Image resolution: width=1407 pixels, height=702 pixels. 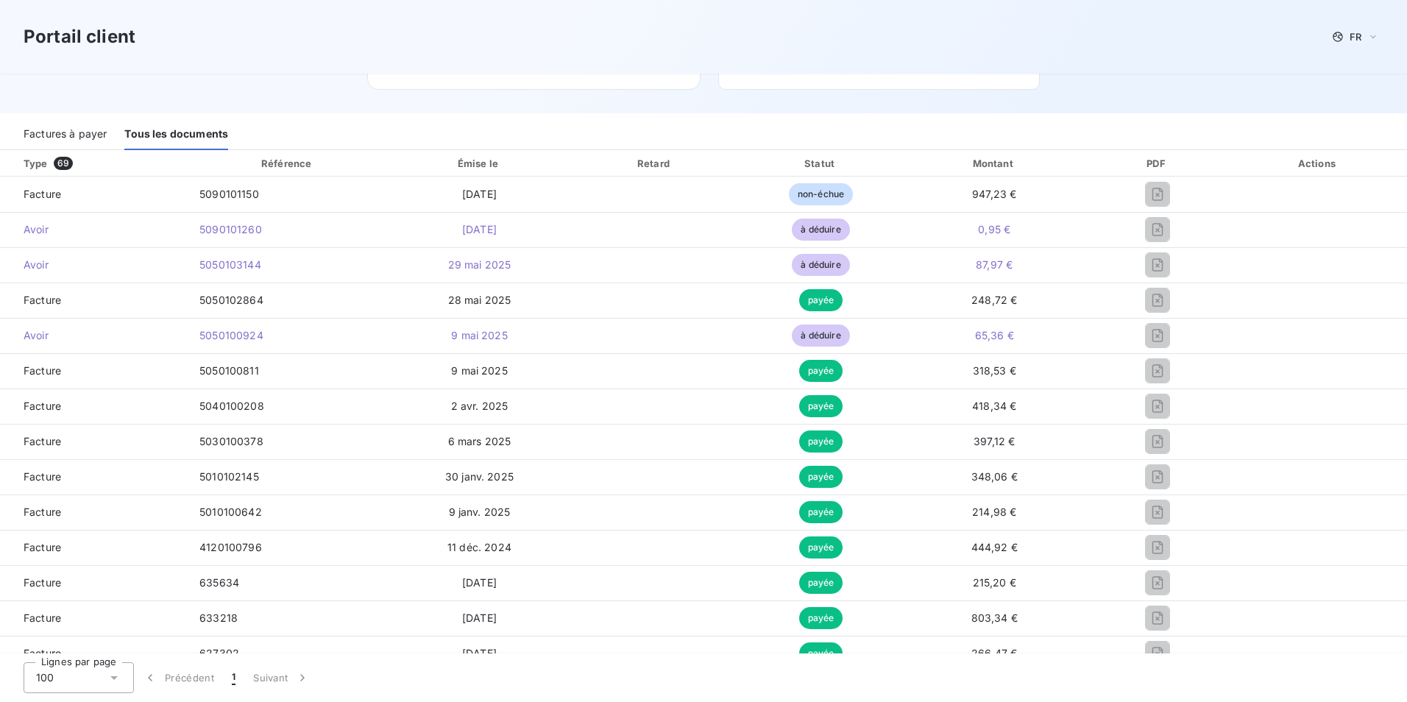 I want to click on div: Actions, so click(x=1318, y=163).